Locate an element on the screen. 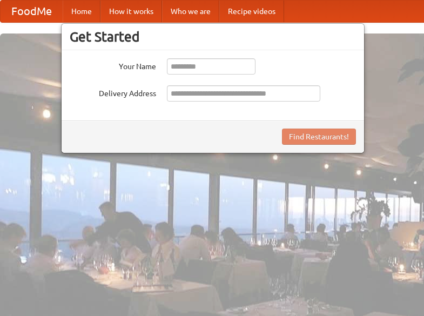  a: Recipe videos is located at coordinates (252, 11).